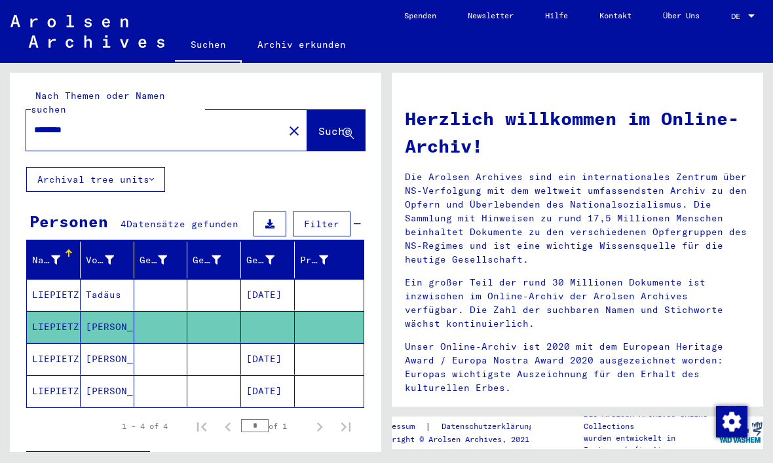 This screenshot has width=773, height=463. What do you see at coordinates (738, 16) in the screenshot?
I see `span: DE` at bounding box center [738, 16].